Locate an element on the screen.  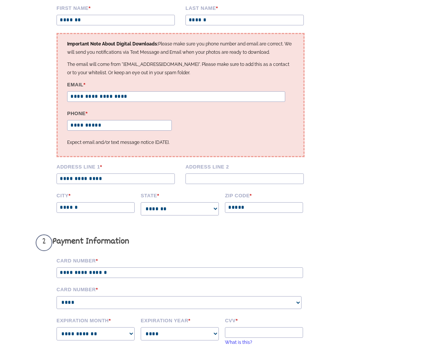
p: Please make sure you phone number and email are correct. We will send you notifications via Text ... is located at coordinates (180, 48).